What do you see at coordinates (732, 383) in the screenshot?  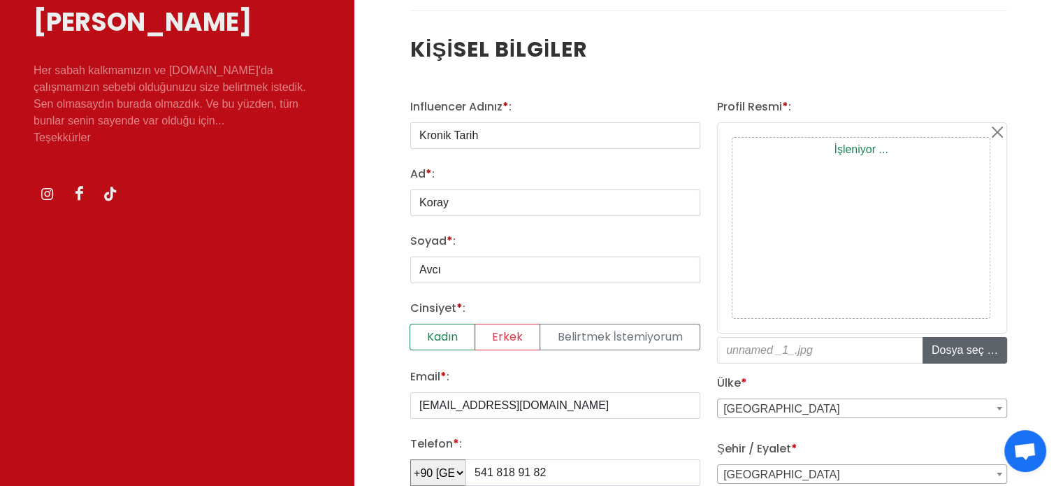 I see `label: Ülke` at bounding box center [732, 383].